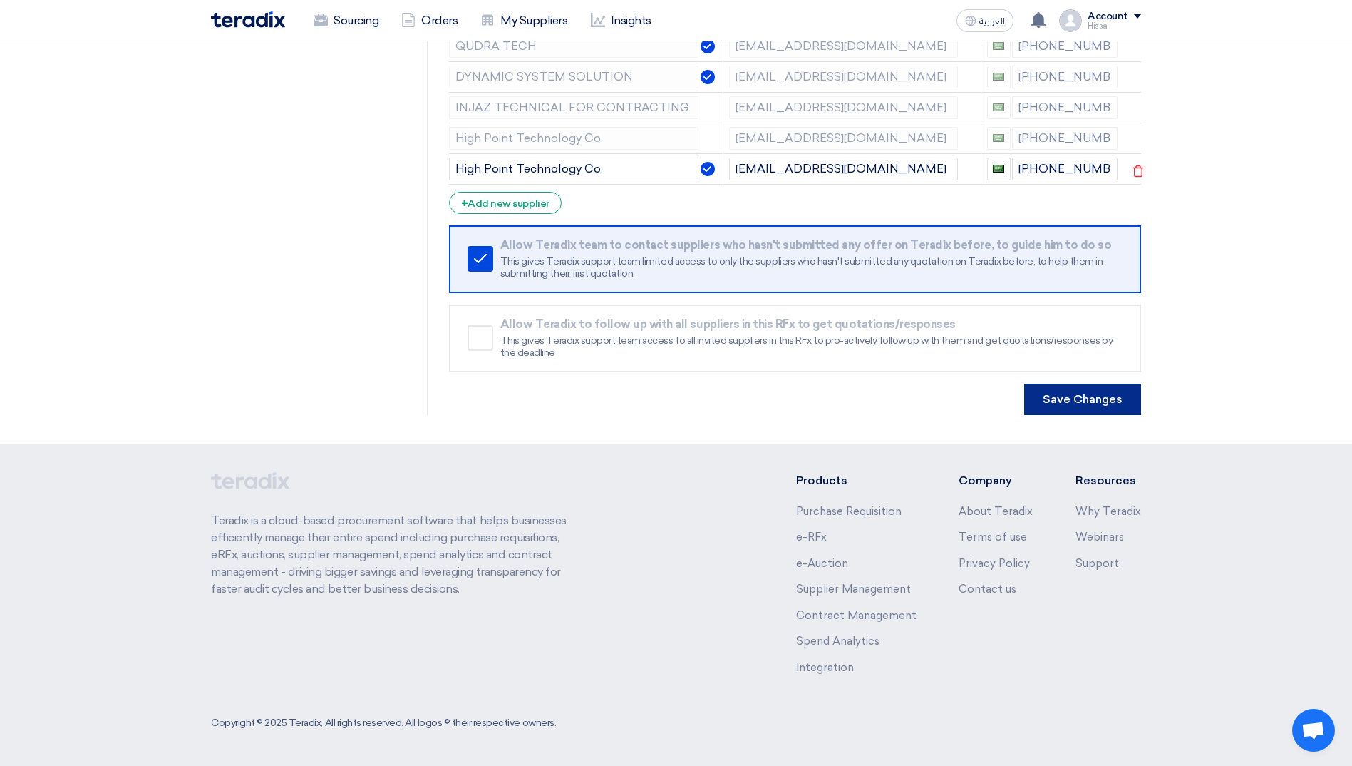  Describe the element at coordinates (856, 615) in the screenshot. I see `a: Contract Management` at that location.